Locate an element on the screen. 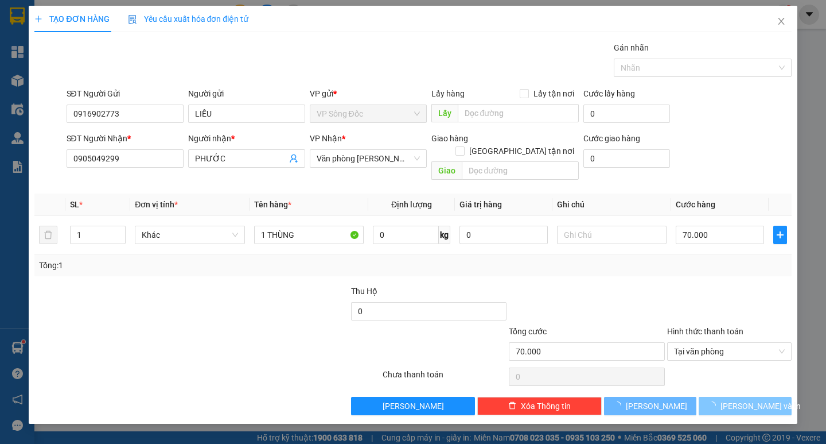 The image size is (826, 444). input: VD: Bàn, Ghế is located at coordinates (309, 235).